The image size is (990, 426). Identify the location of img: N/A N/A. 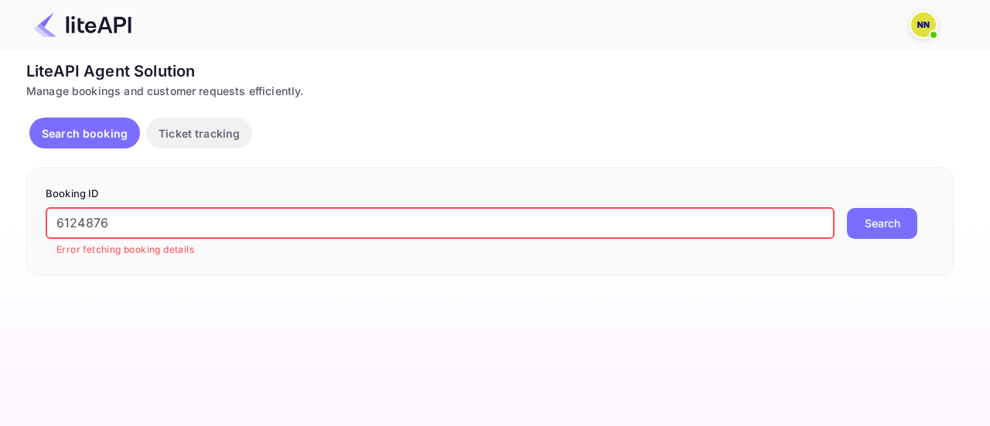
(923, 25).